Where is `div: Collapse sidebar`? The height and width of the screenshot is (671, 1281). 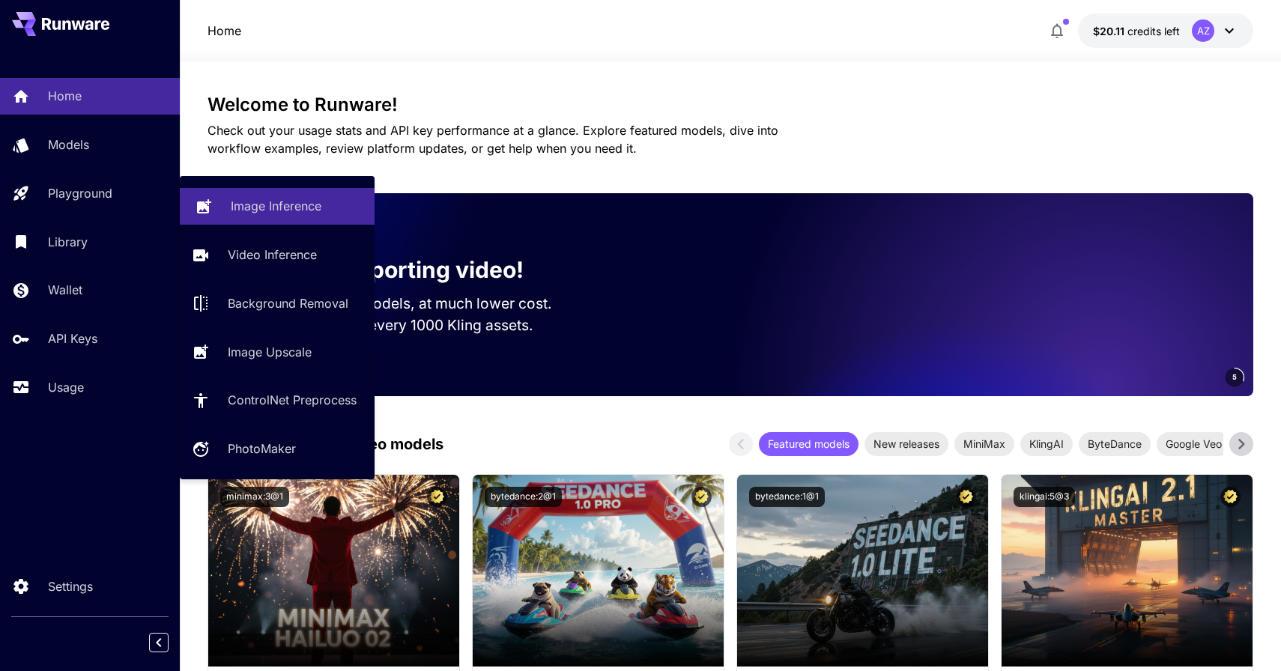 div: Collapse sidebar is located at coordinates (170, 643).